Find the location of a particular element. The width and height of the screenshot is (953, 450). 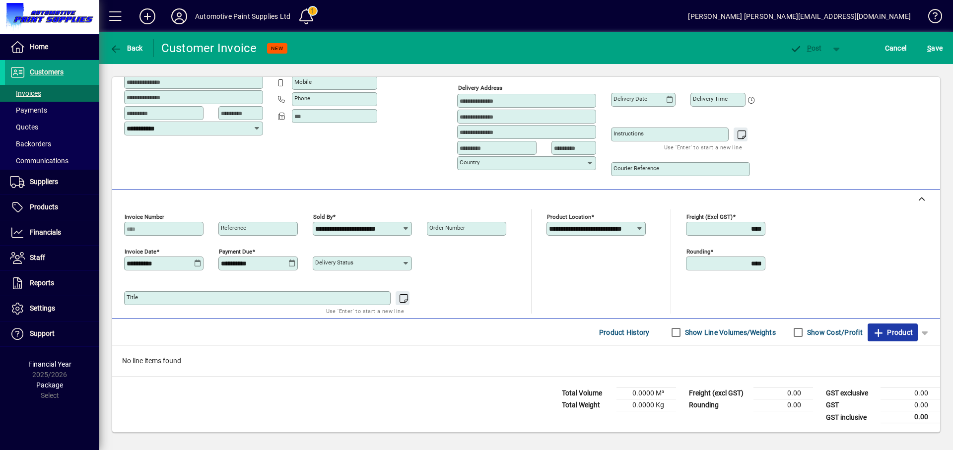

app-page-header-button: Back is located at coordinates (127, 48).